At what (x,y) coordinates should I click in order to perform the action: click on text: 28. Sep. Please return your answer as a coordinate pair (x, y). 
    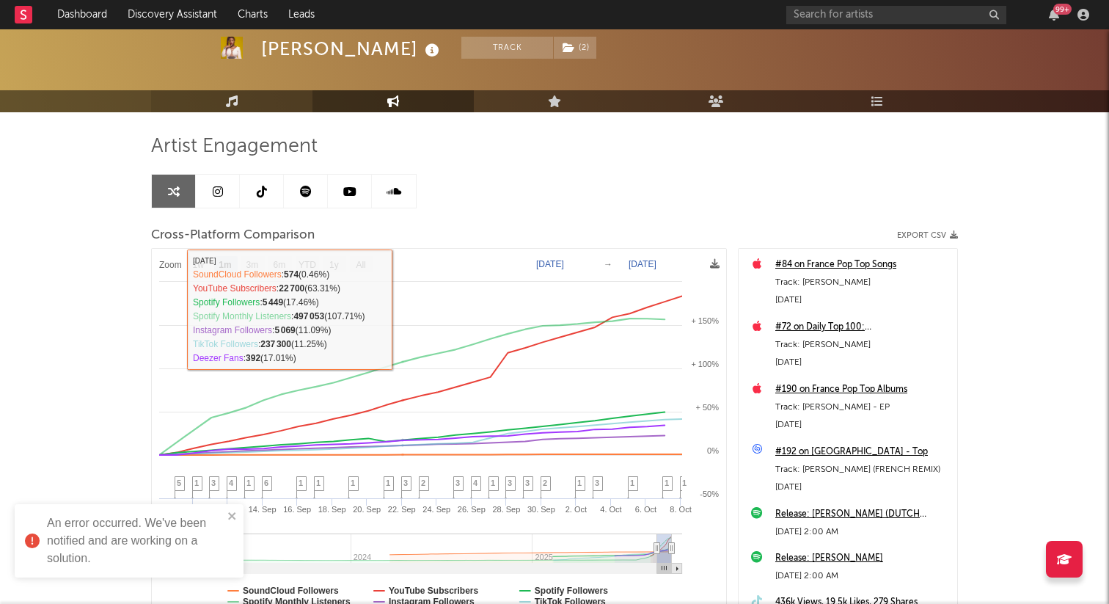
    Looking at the image, I should click on (506, 509).